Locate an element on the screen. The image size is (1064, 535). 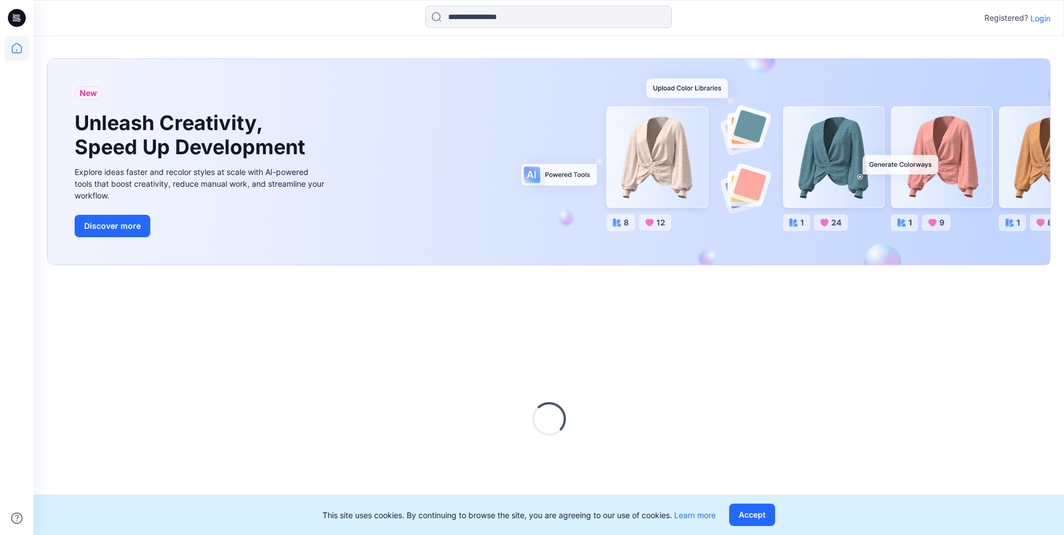
a: Discover more is located at coordinates (201, 226).